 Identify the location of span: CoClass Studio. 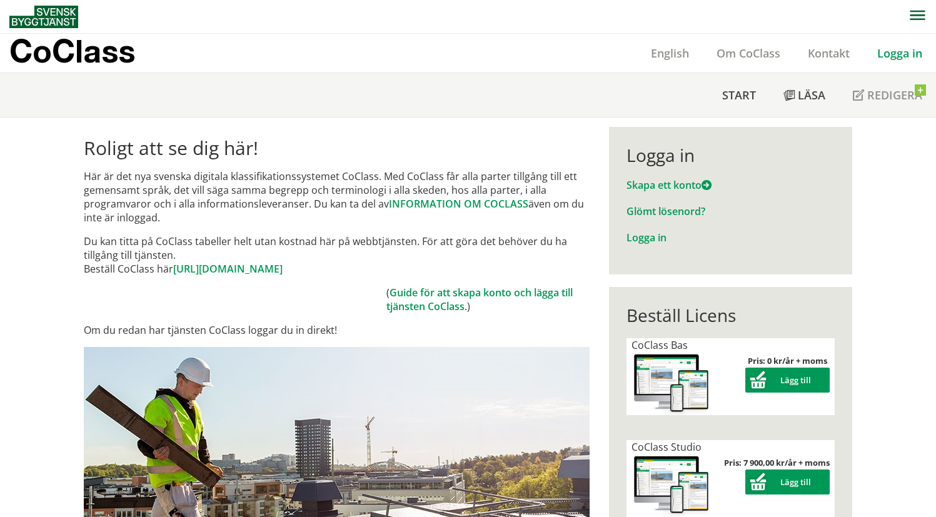
(667, 447).